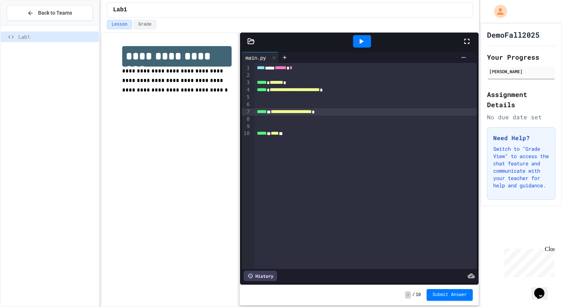  I want to click on button: Submit Answer, so click(450, 295).